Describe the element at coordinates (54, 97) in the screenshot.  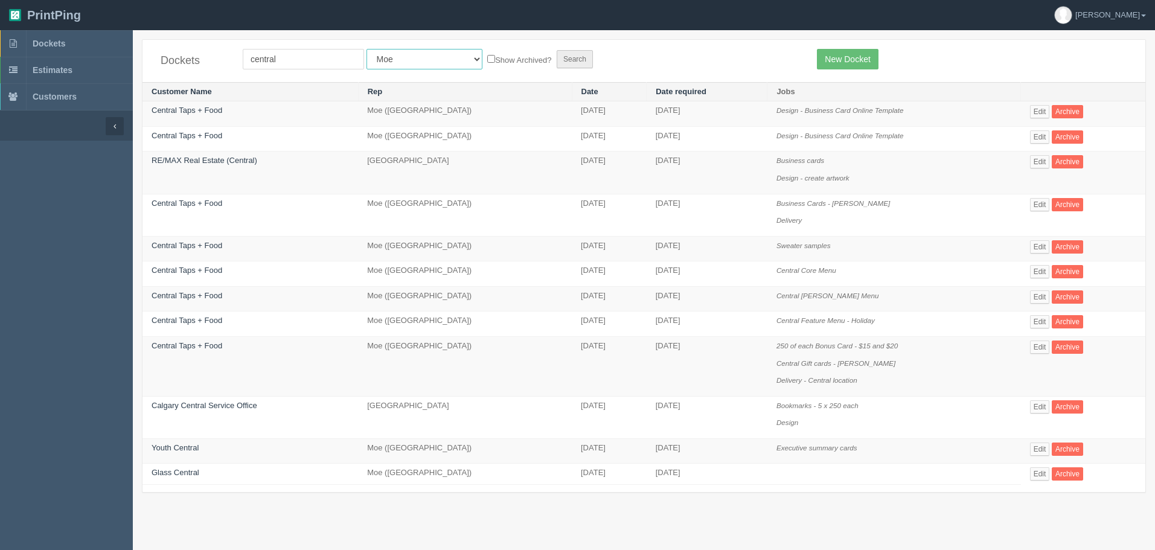
I see `span: Customers` at that location.